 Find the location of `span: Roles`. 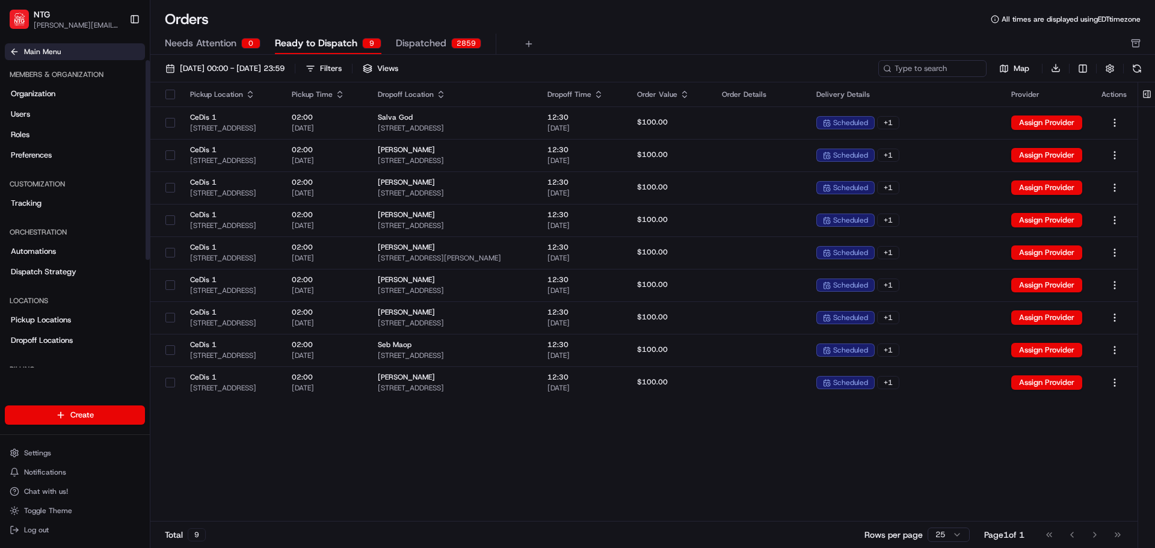

span: Roles is located at coordinates (20, 135).